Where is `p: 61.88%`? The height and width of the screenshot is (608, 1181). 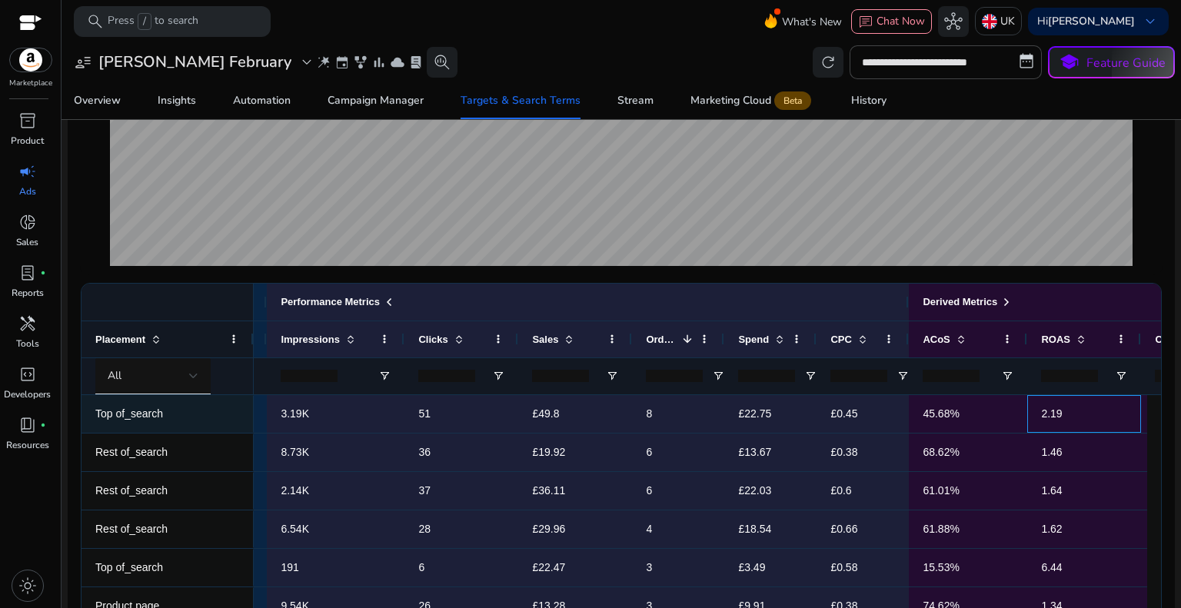
p: 61.88% is located at coordinates (968, 529).